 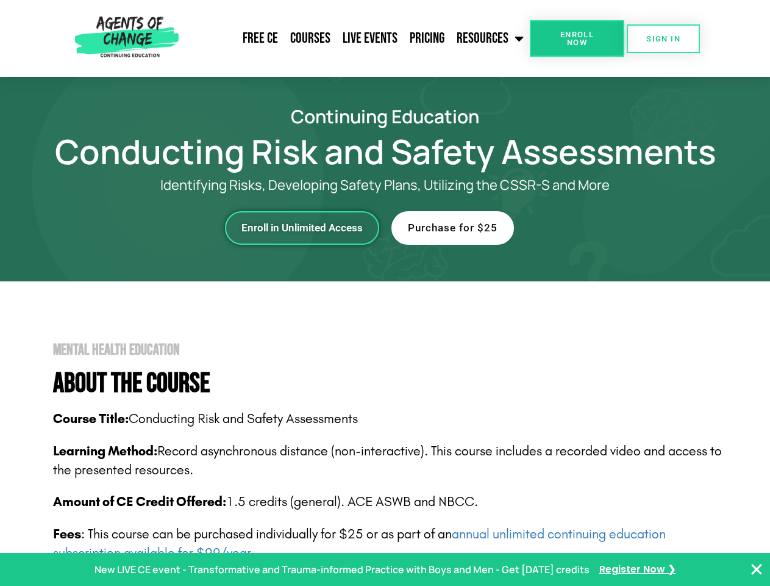 What do you see at coordinates (393, 383) in the screenshot?
I see `h4: About The Course` at bounding box center [393, 383].